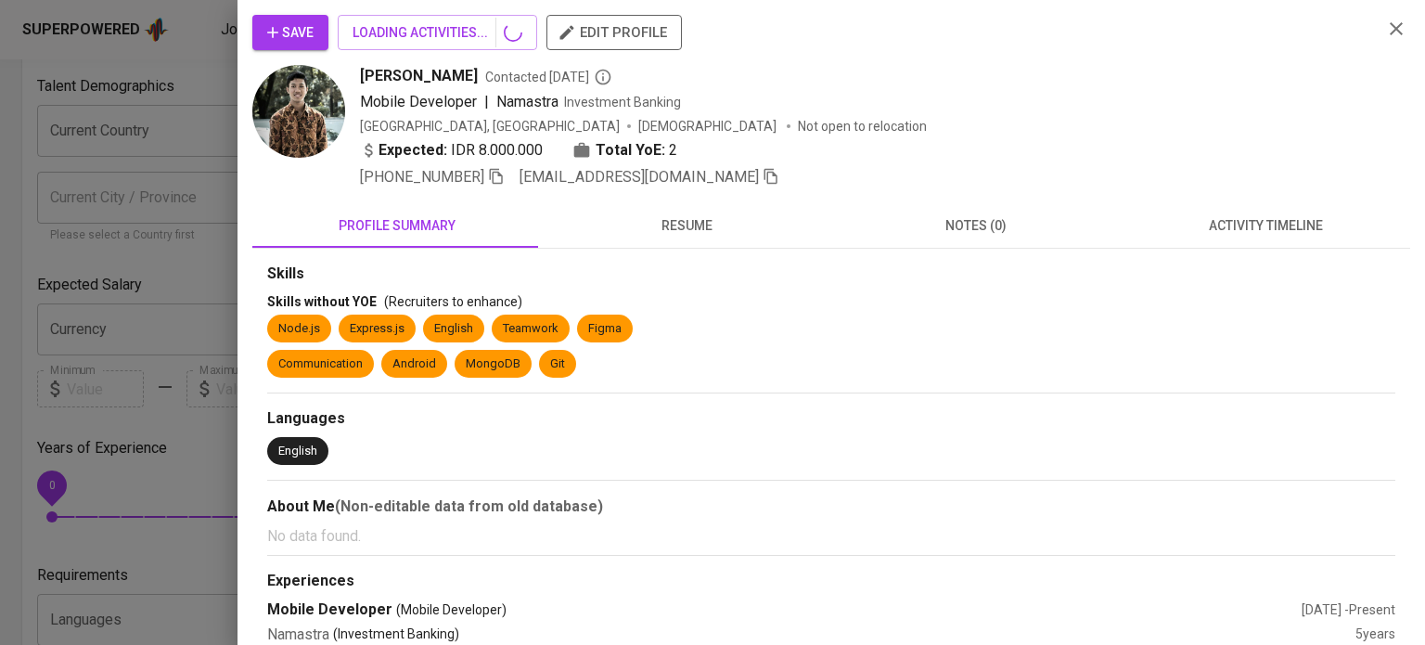  Describe the element at coordinates (299, 328) in the screenshot. I see `div: Node.js` at that location.